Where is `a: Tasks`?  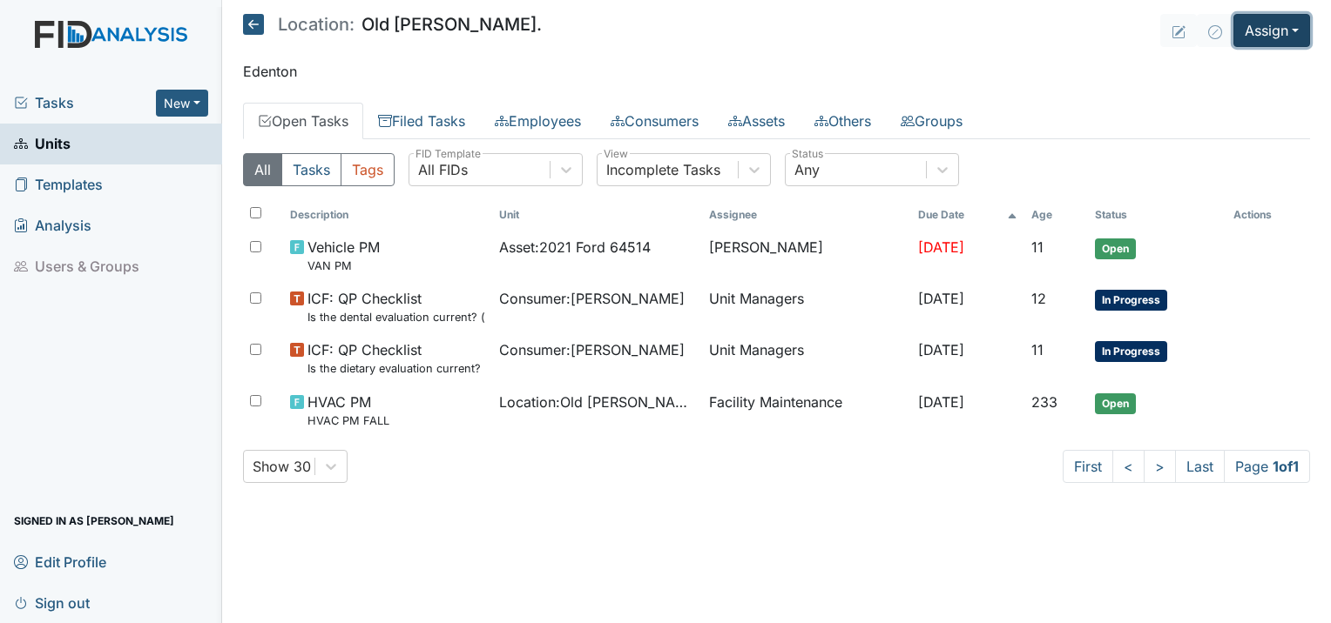 a: Tasks is located at coordinates (84, 103).